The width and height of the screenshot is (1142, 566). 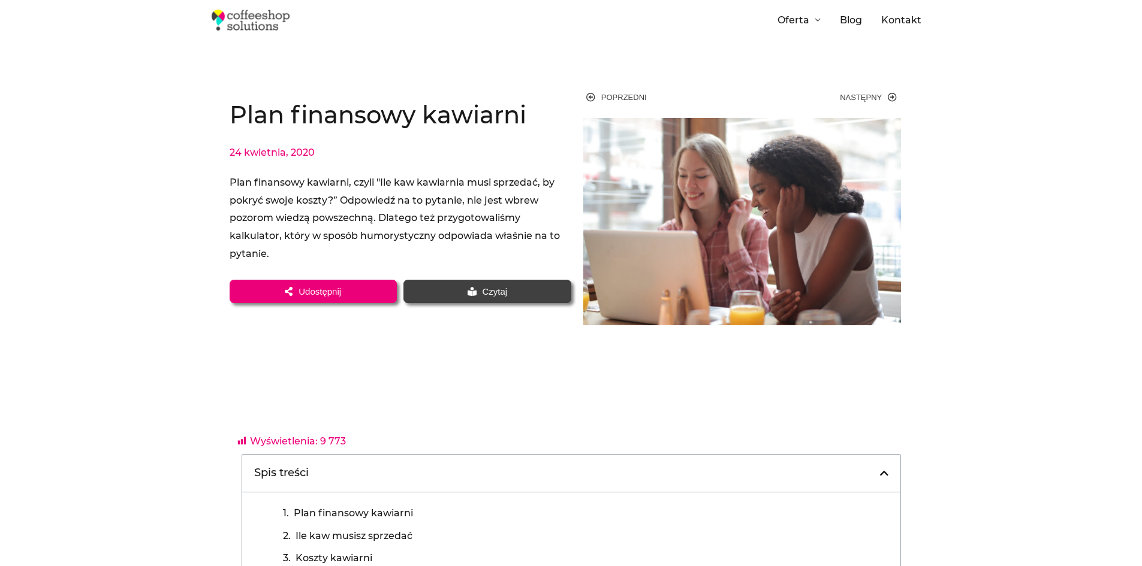 I want to click on span: 9 773, so click(x=333, y=441).